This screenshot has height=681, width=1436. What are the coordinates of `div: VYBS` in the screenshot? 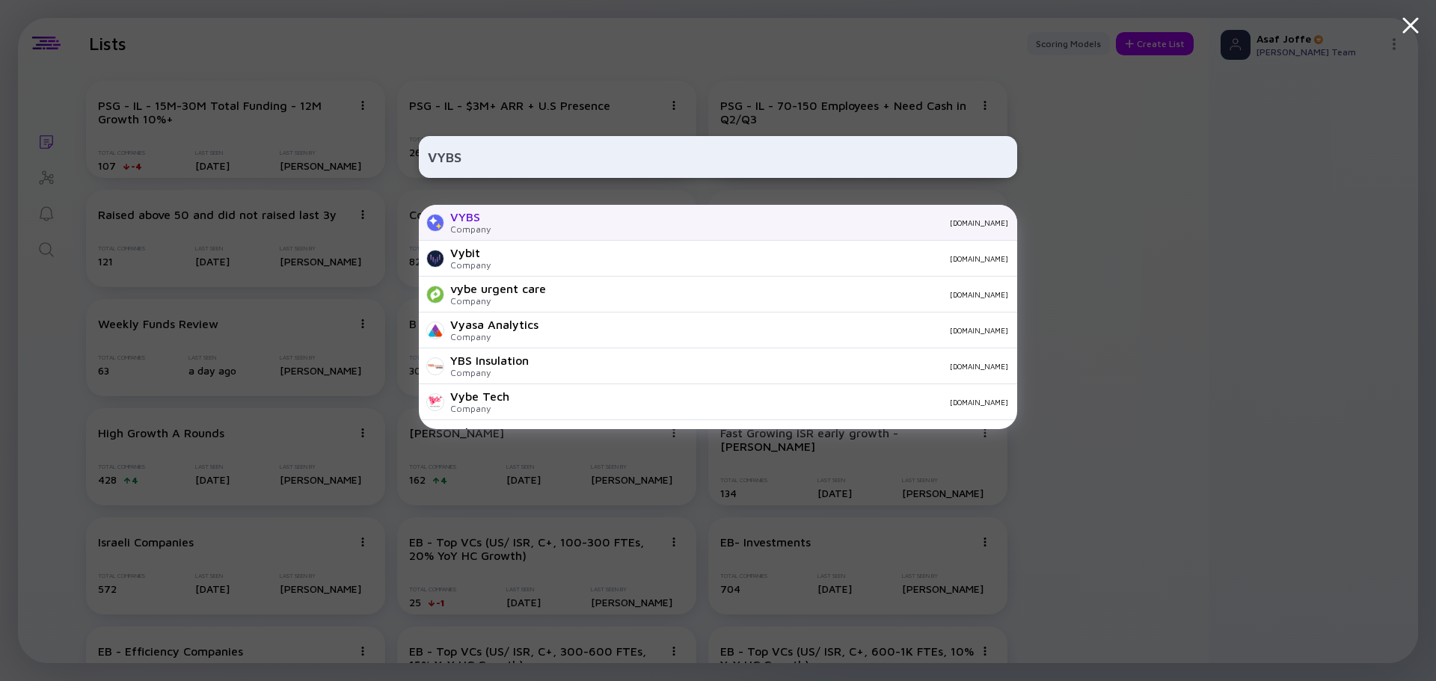 It's located at (470, 217).